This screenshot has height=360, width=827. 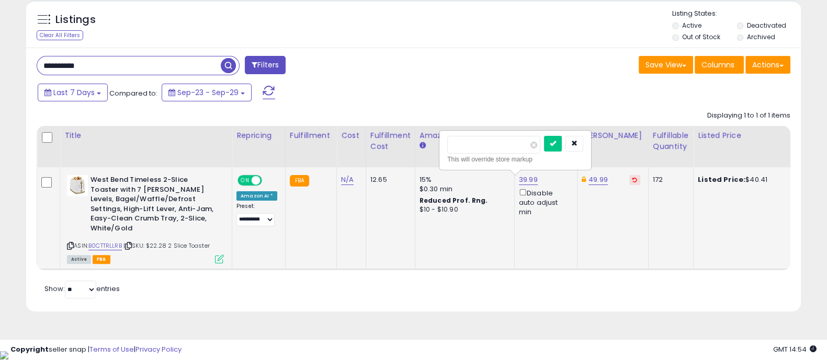 I want to click on div: Amazon AI *, so click(x=257, y=196).